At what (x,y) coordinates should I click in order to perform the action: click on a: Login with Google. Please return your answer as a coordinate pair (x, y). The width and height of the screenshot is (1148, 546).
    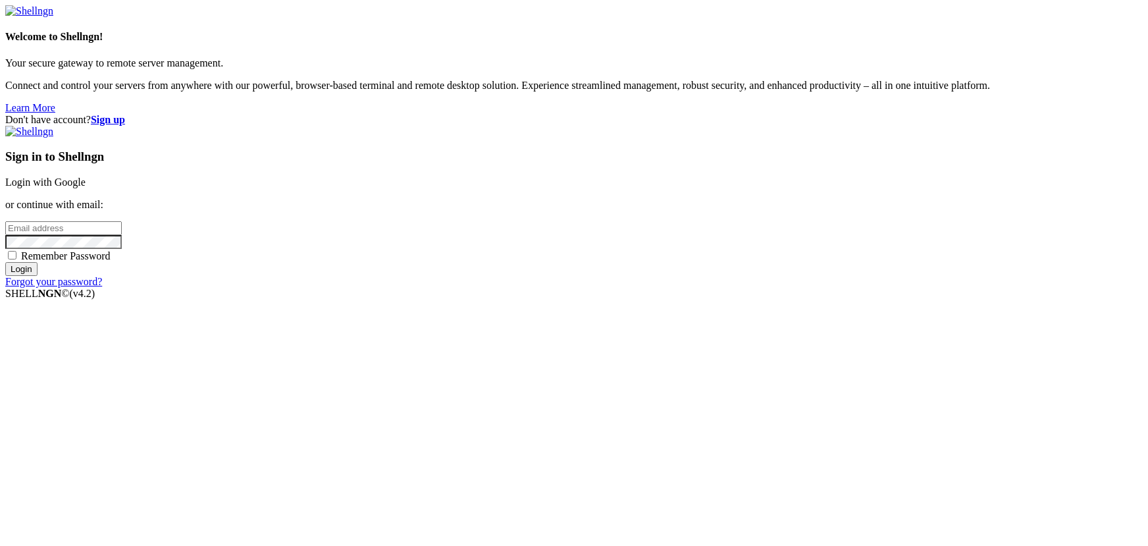
    Looking at the image, I should click on (45, 182).